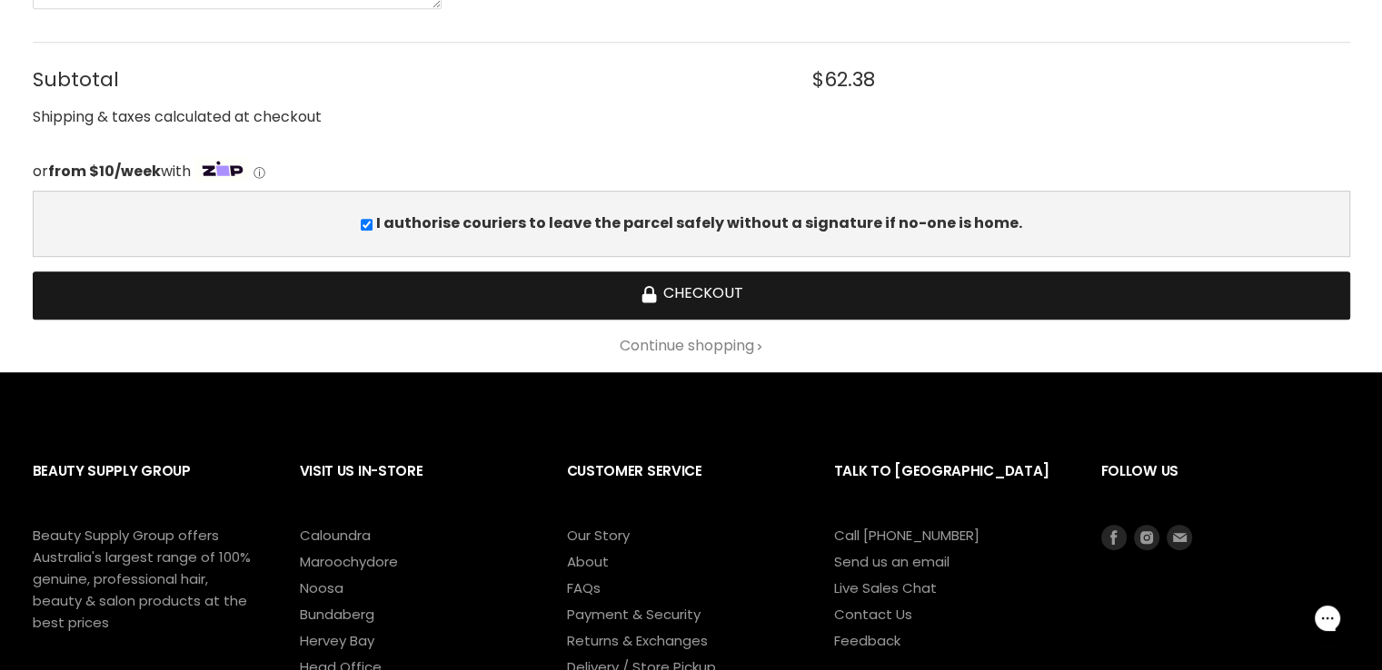 The width and height of the screenshot is (1382, 670). Describe the element at coordinates (322, 588) in the screenshot. I see `a: Noosa` at that location.